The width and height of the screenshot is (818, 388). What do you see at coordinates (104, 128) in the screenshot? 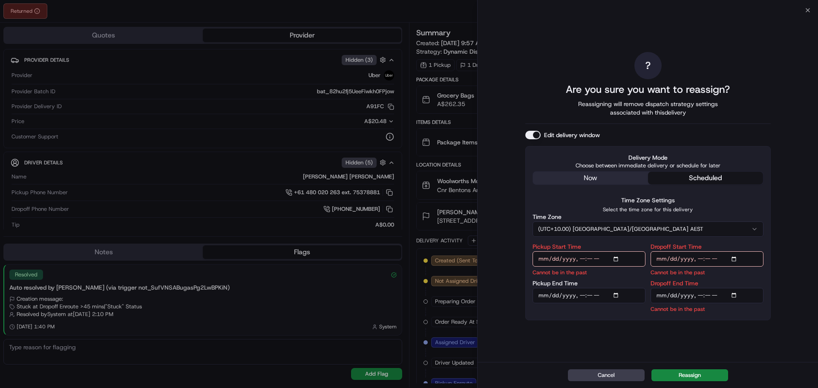
I see `a: 💻API Documentation` at bounding box center [104, 128].